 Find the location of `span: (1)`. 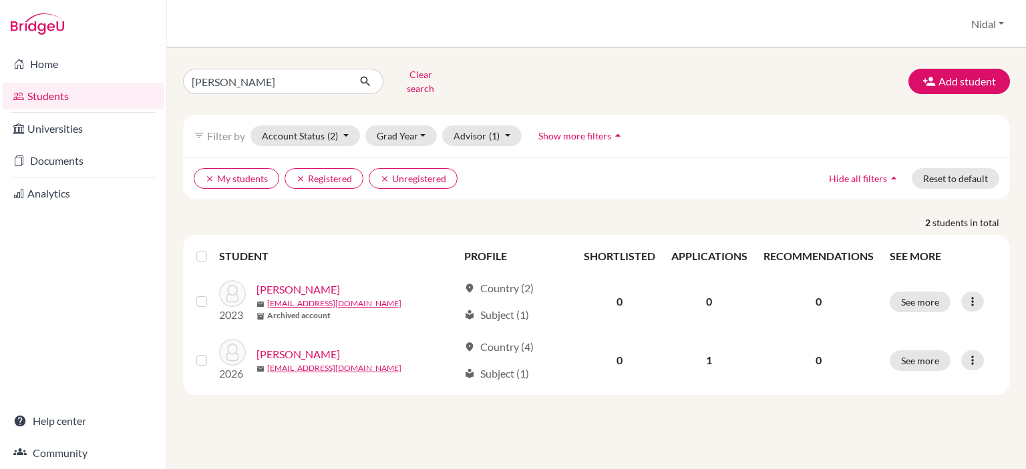

span: (1) is located at coordinates (494, 136).